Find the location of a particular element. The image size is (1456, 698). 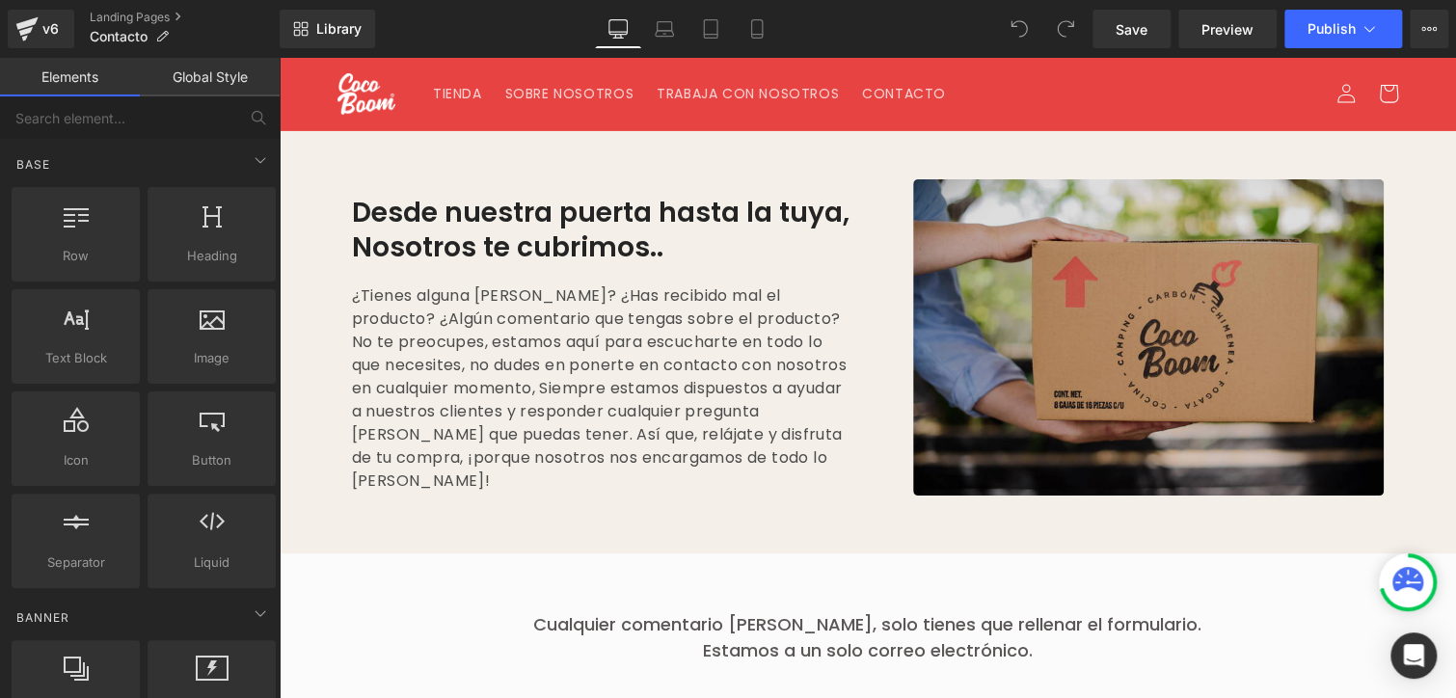

a: CONTACTO is located at coordinates (625, 36).